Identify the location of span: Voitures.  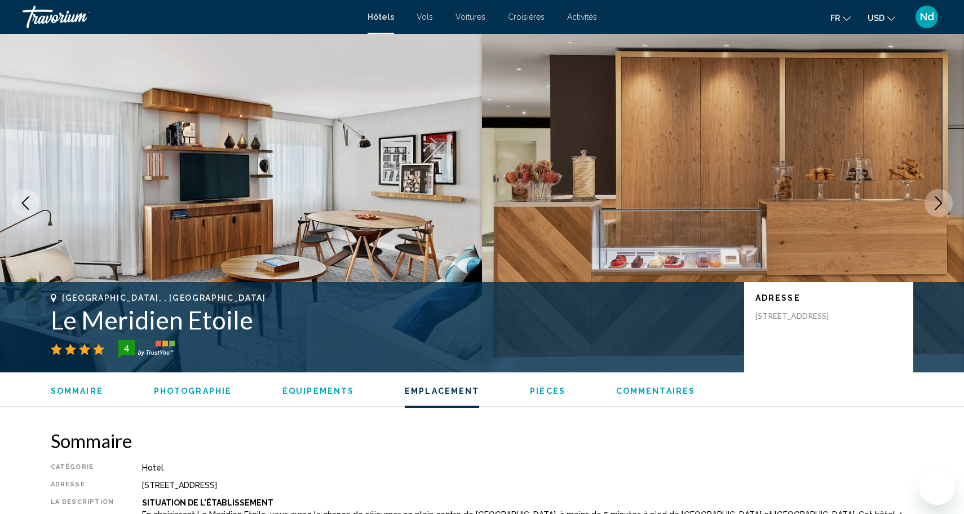
(470, 17).